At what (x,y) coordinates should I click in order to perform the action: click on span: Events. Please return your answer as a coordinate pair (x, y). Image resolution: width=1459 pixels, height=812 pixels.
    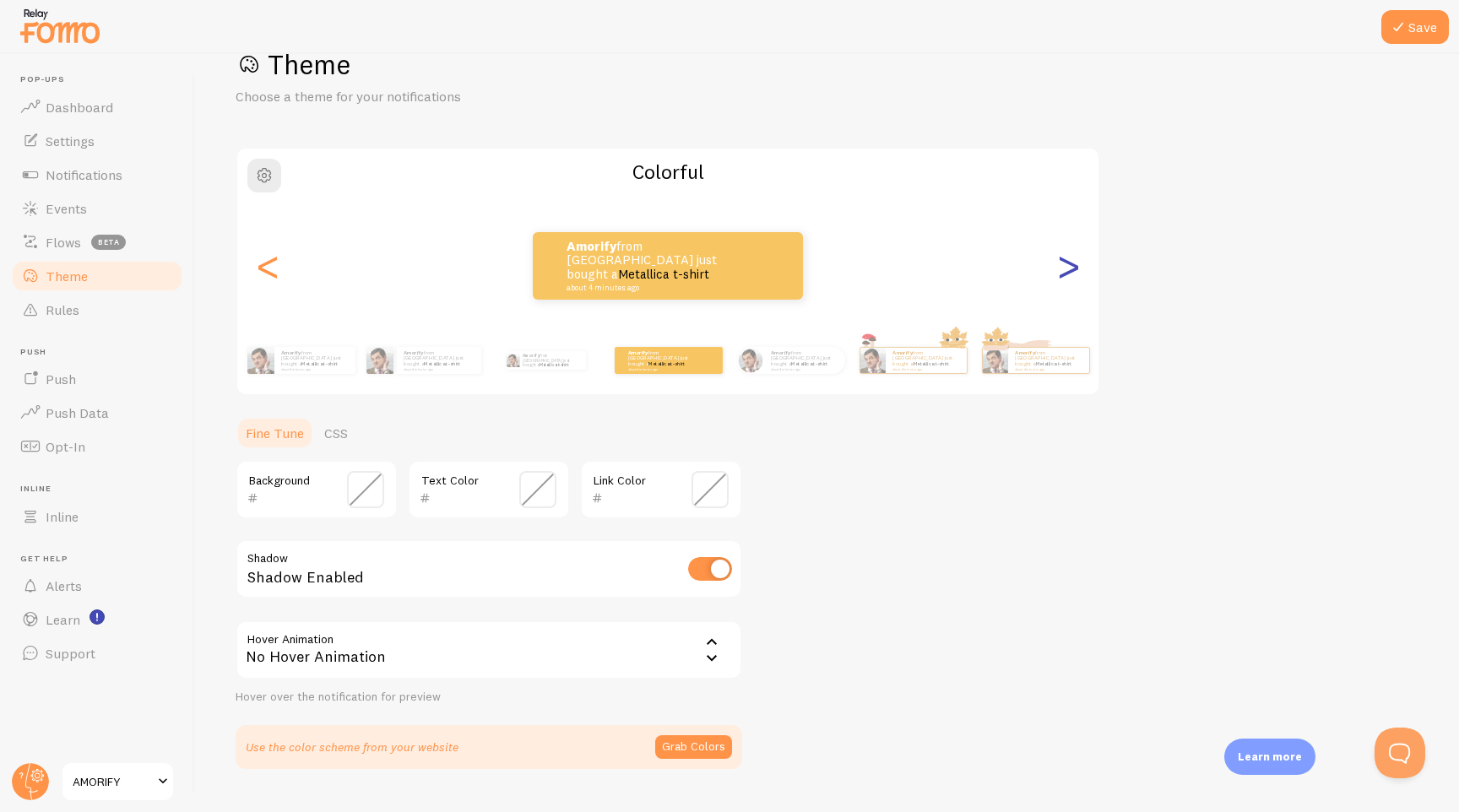
    Looking at the image, I should click on (66, 209).